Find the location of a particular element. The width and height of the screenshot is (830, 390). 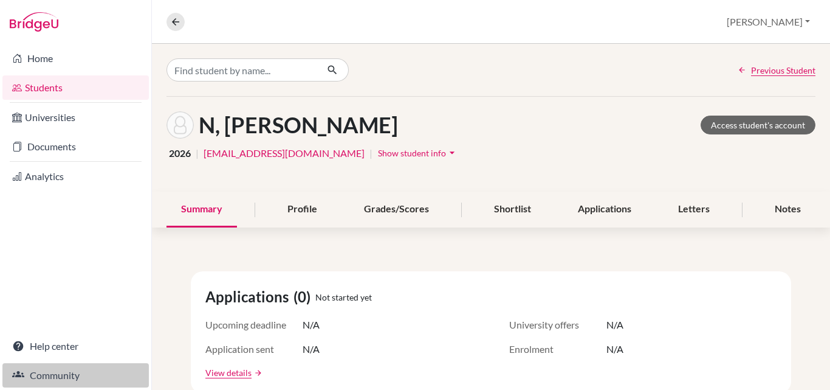

span: Not started yet is located at coordinates (343, 297).